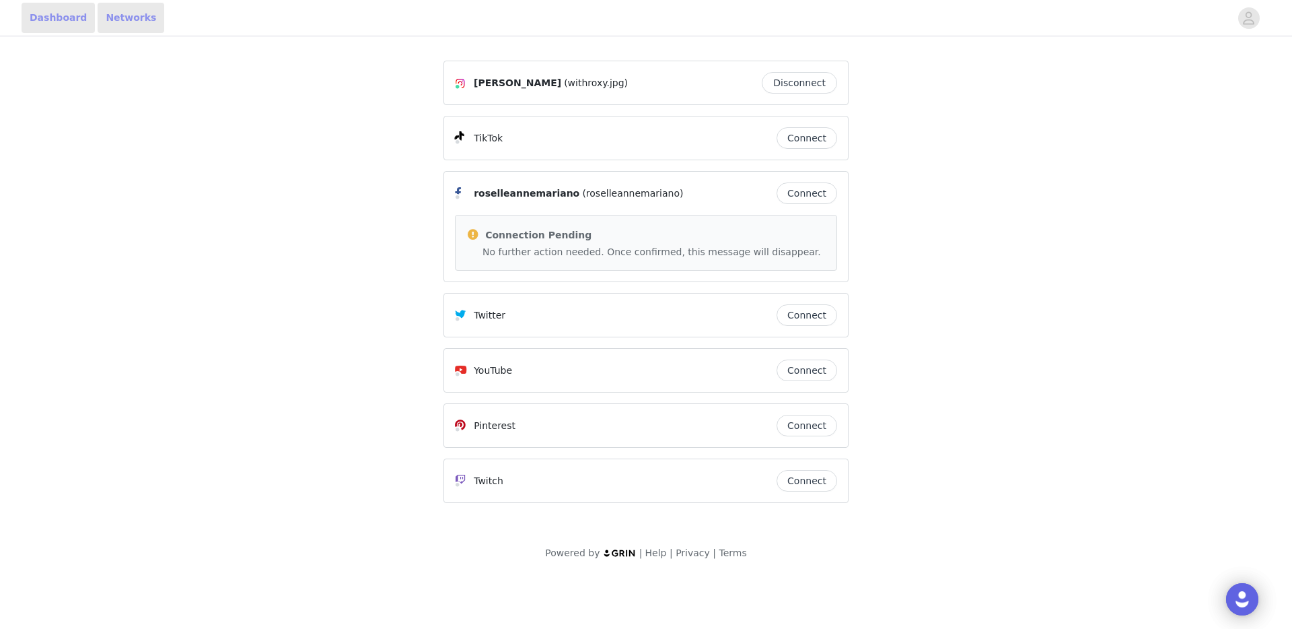  I want to click on img: logo, so click(620, 553).